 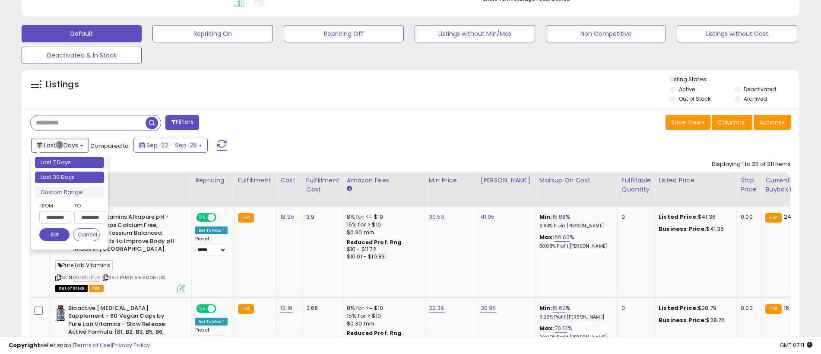 I want to click on a: 30.95, so click(x=488, y=308).